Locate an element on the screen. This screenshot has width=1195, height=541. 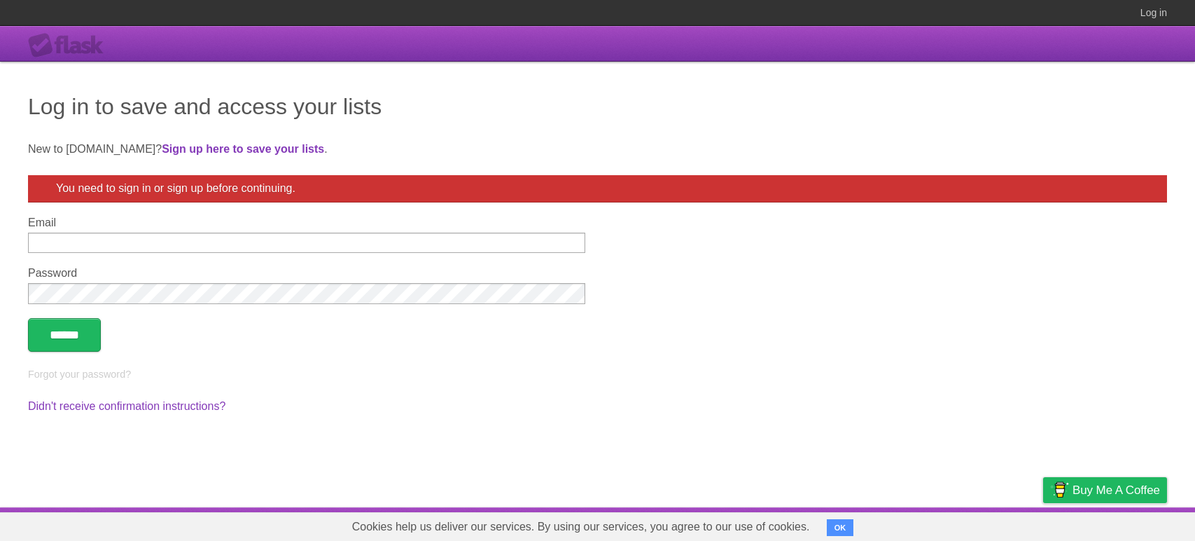
div: You need to sign in or sign up before continuing. is located at coordinates (597, 188).